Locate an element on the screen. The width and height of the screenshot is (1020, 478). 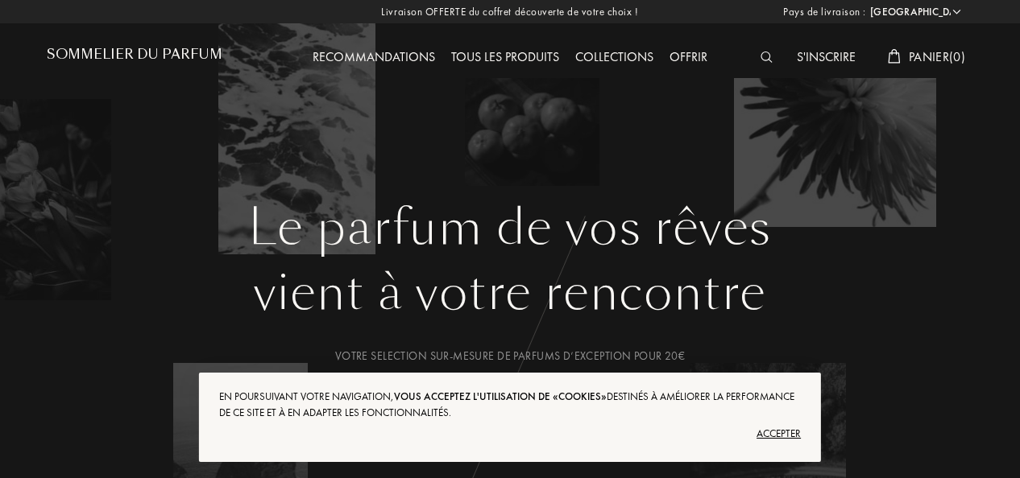
span: Panier ( 0 ) is located at coordinates (937, 56).